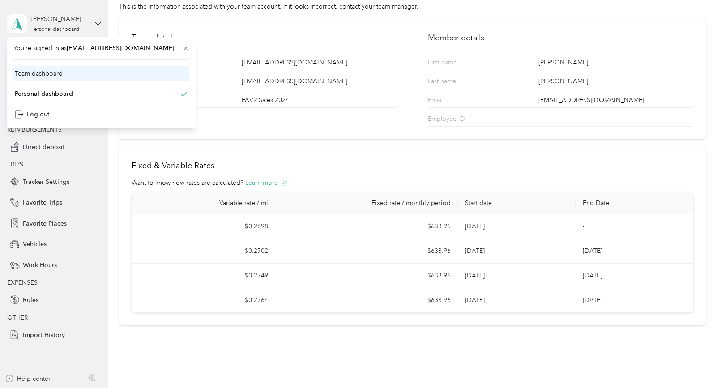  What do you see at coordinates (367, 203) in the screenshot?
I see `th: Fixed rate / monthly period` at bounding box center [367, 203].